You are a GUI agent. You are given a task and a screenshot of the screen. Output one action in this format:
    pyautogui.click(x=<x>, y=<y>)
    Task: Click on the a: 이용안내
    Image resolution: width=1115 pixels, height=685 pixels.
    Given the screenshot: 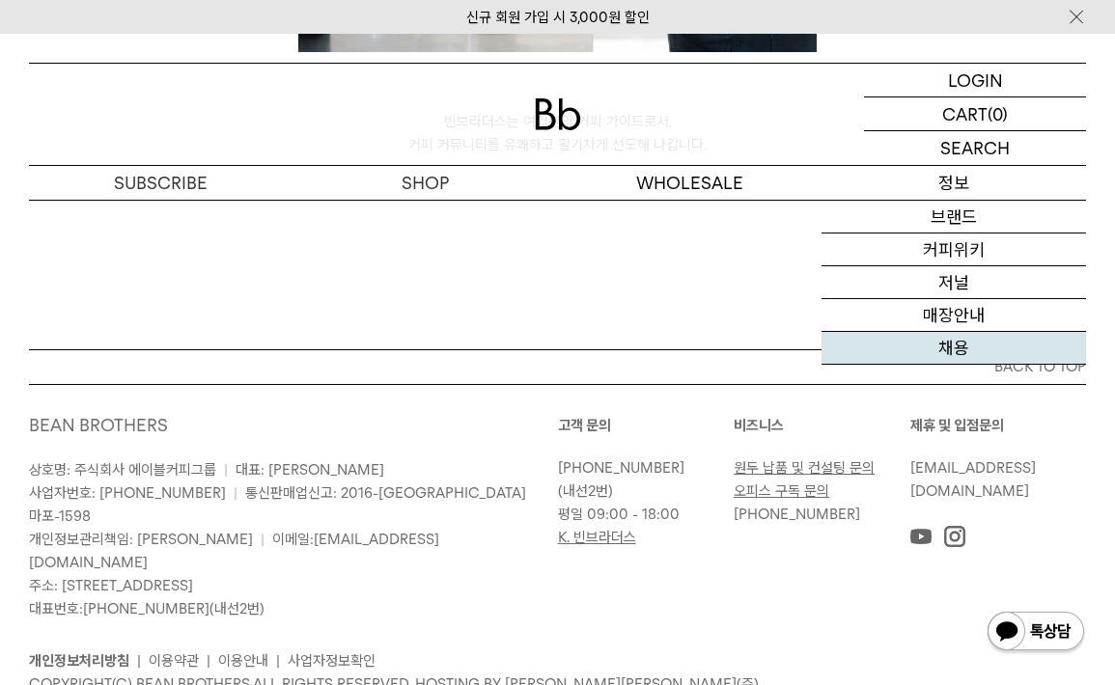 What is the action you would take?
    pyautogui.click(x=243, y=661)
    